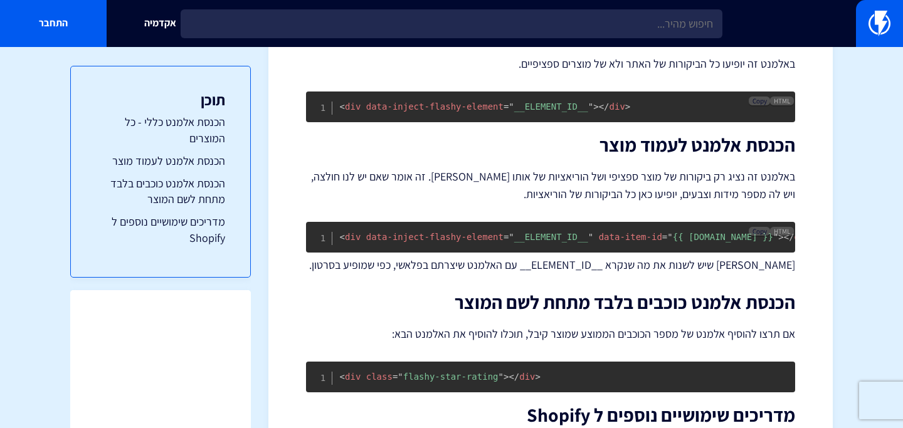 Image resolution: width=903 pixels, height=428 pixels. I want to click on p: אם תרצו להוסיף אלמנט של מספר הכוכבים הממוצע שמוצר קיבל, תוכלו להוסיף את האלמנט הבא:, so click(551, 334).